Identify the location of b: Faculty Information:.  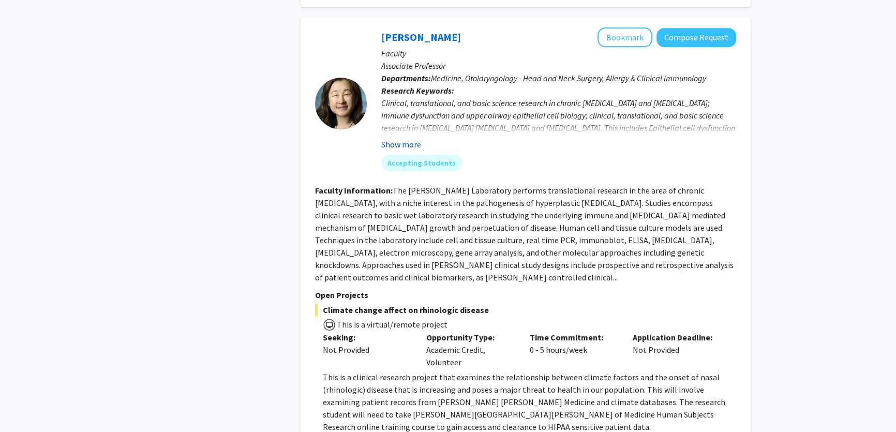
(354, 190).